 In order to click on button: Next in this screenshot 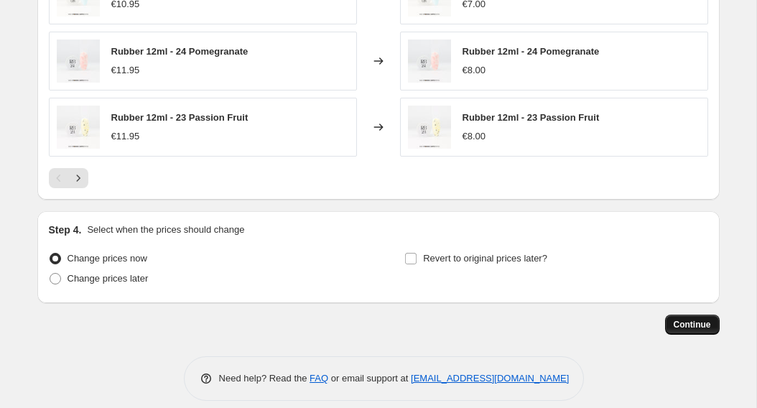, I will do `click(78, 178)`.